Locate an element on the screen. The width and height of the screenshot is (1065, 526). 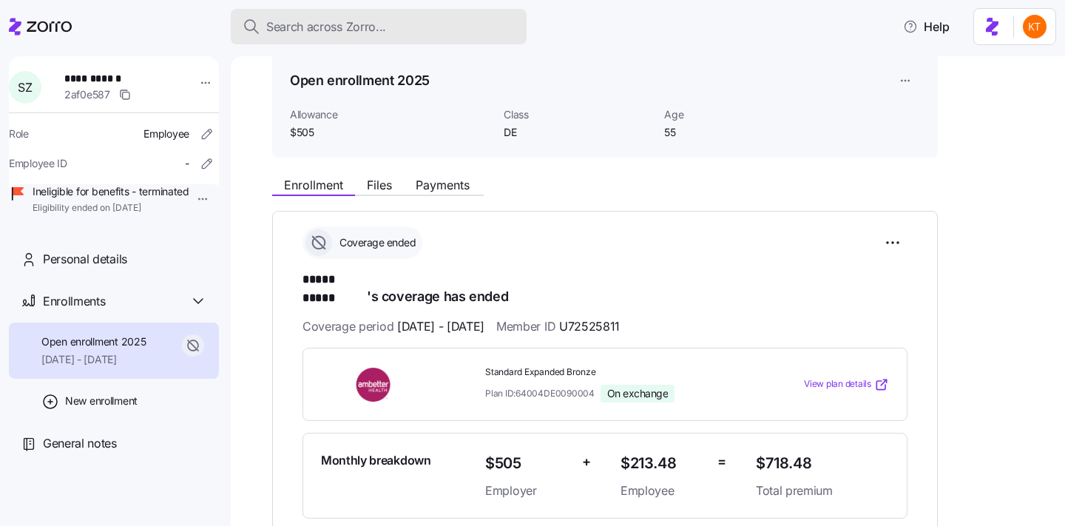
span: Employer is located at coordinates (527, 490).